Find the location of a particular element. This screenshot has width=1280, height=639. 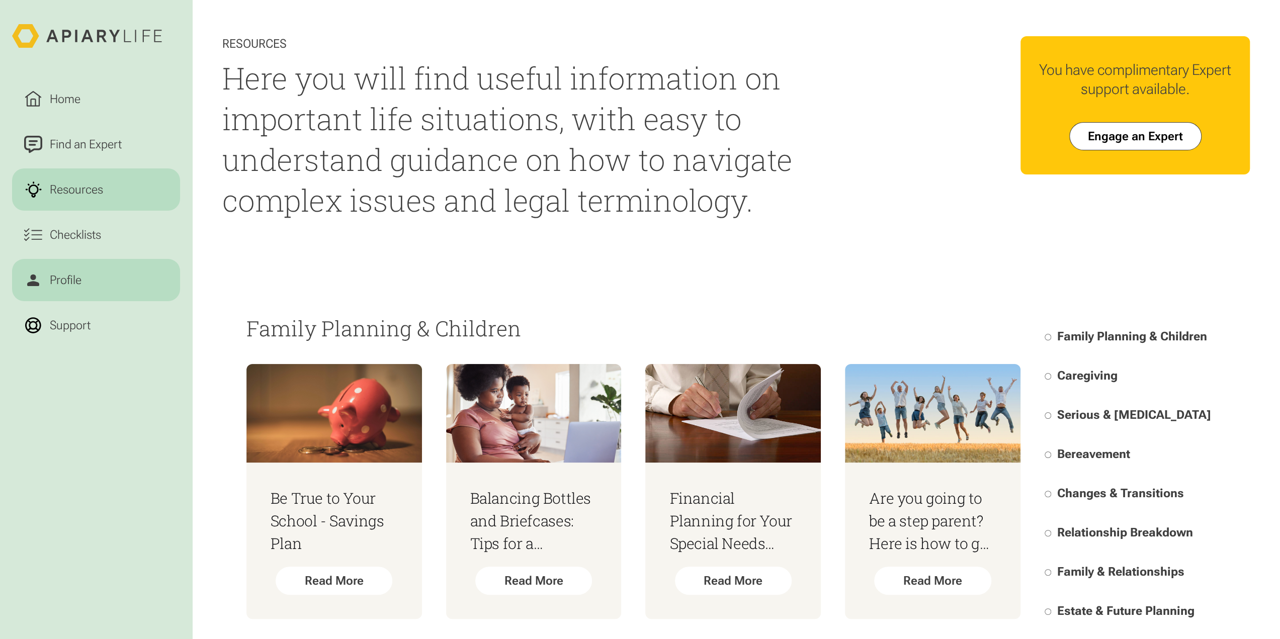

h3: Balancing Bottles and Briefcases: Tips for a Confident Comeback After Maternity Leave is located at coordinates (534, 521).